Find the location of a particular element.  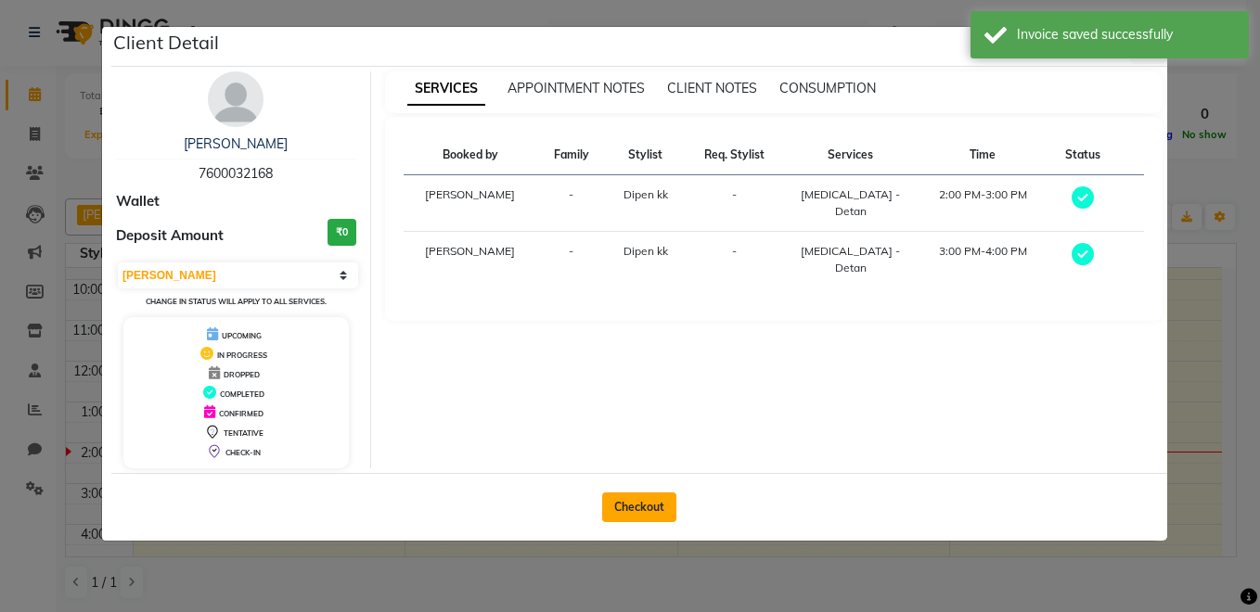

th: Status is located at coordinates (1083, 155).